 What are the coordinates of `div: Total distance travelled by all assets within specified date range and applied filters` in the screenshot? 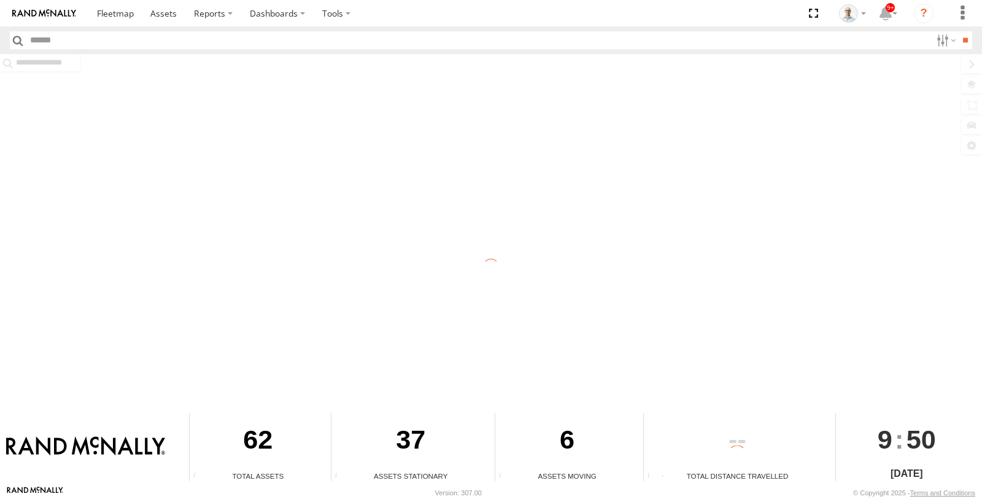 It's located at (653, 476).